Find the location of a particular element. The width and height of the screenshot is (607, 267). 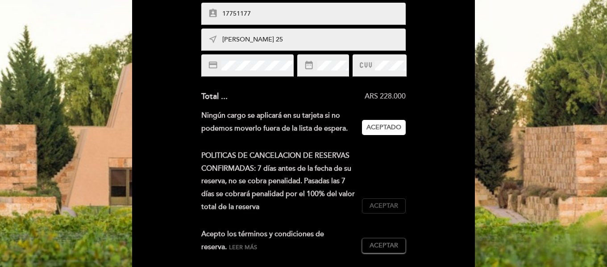

span: Leer más is located at coordinates (243, 248).